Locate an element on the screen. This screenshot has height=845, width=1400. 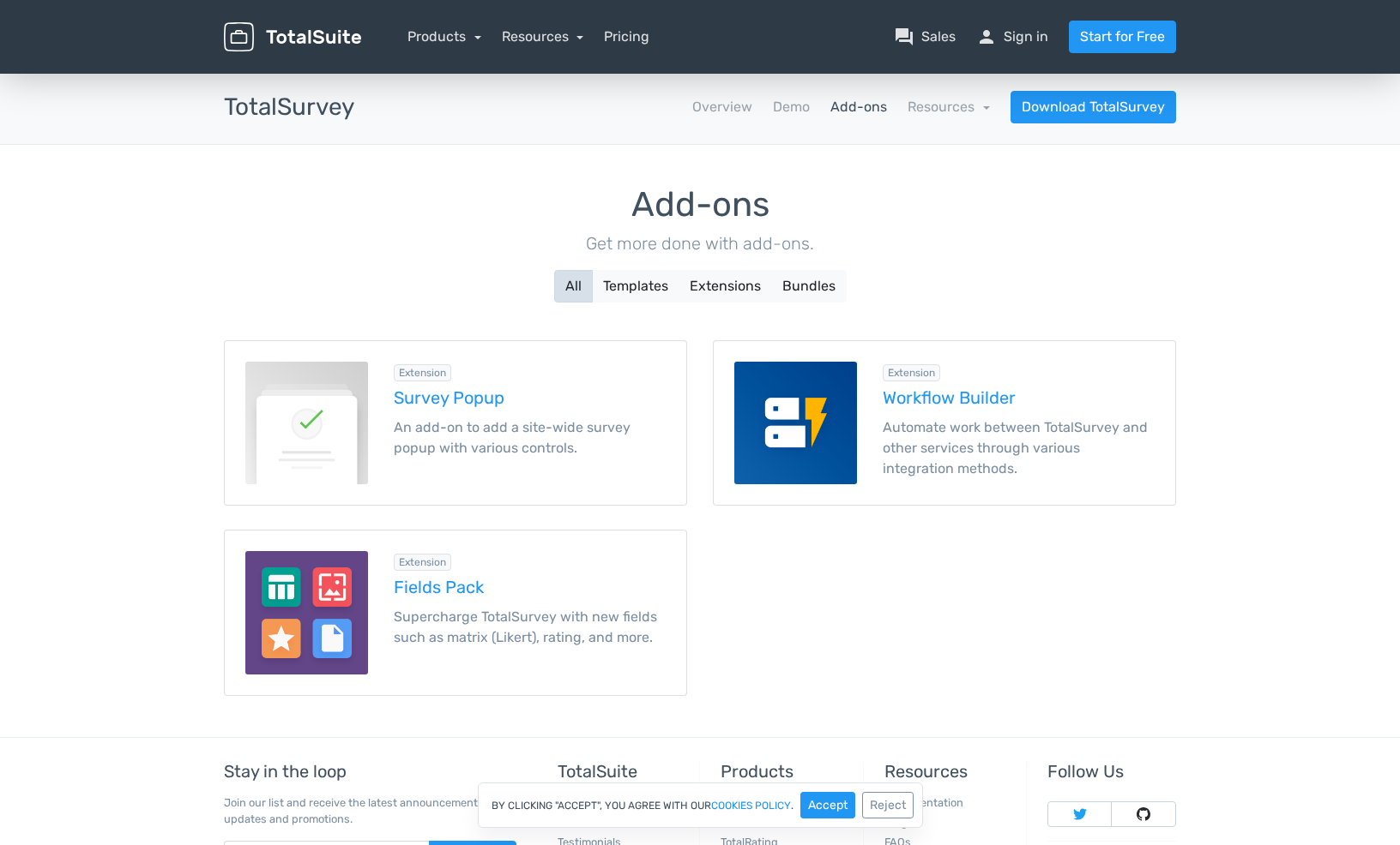
p: Get more done with add-ons. is located at coordinates (700, 244).